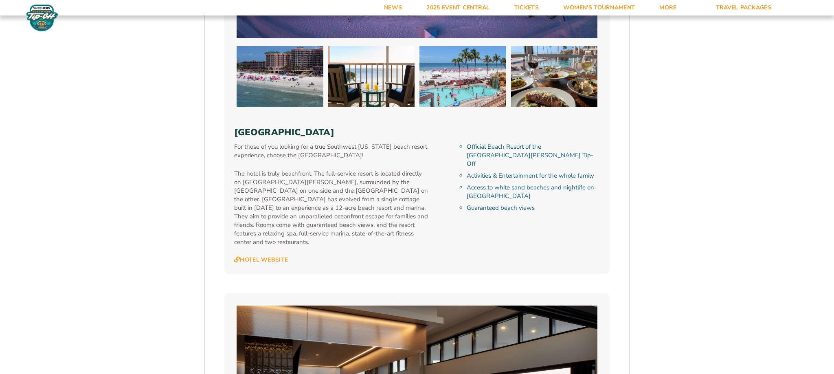  I want to click on li: Guaranteed beach views, so click(533, 208).